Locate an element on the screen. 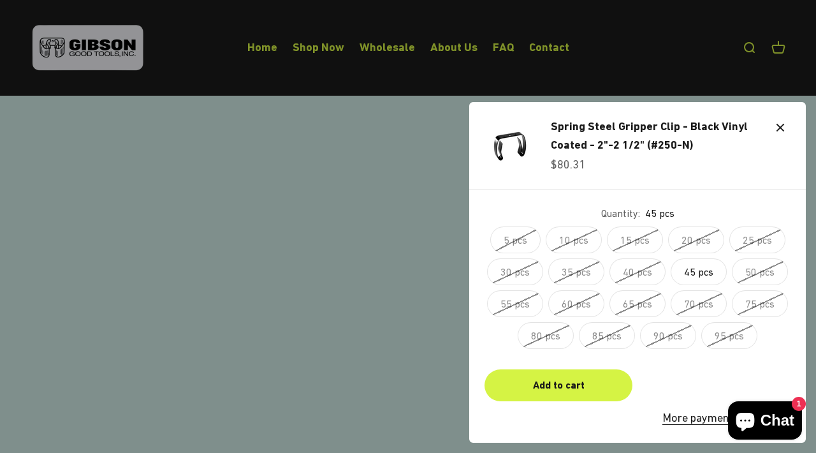 This screenshot has width=816, height=453. sale-price: $80.31 is located at coordinates (568, 164).